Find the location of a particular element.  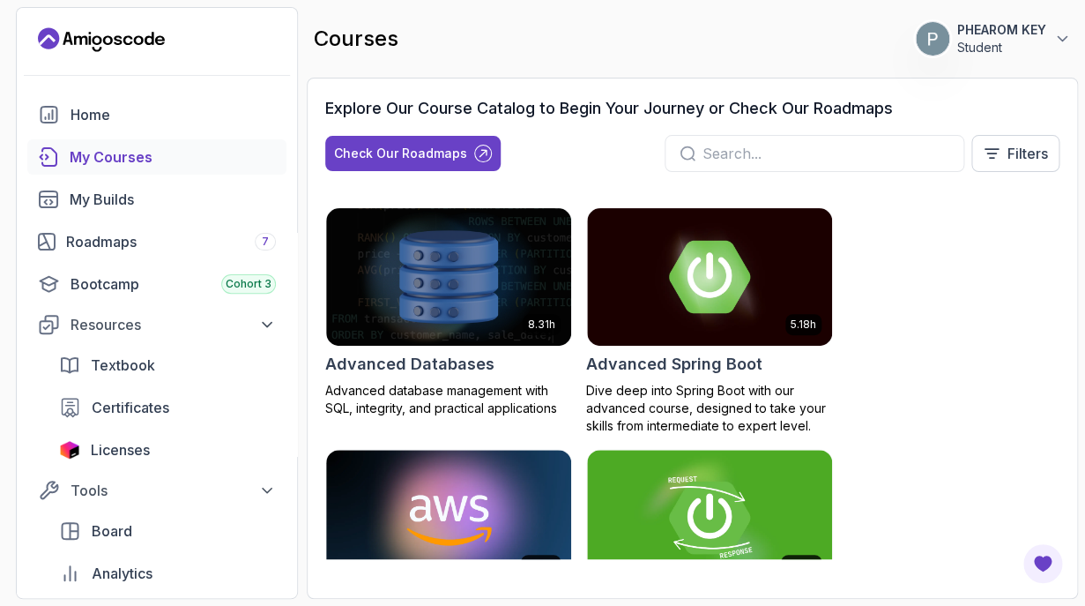

a: Advanced Databases card8.31hAdvanced DatabasesAdvanced database management with SQL, integrity, a... is located at coordinates (449, 312).